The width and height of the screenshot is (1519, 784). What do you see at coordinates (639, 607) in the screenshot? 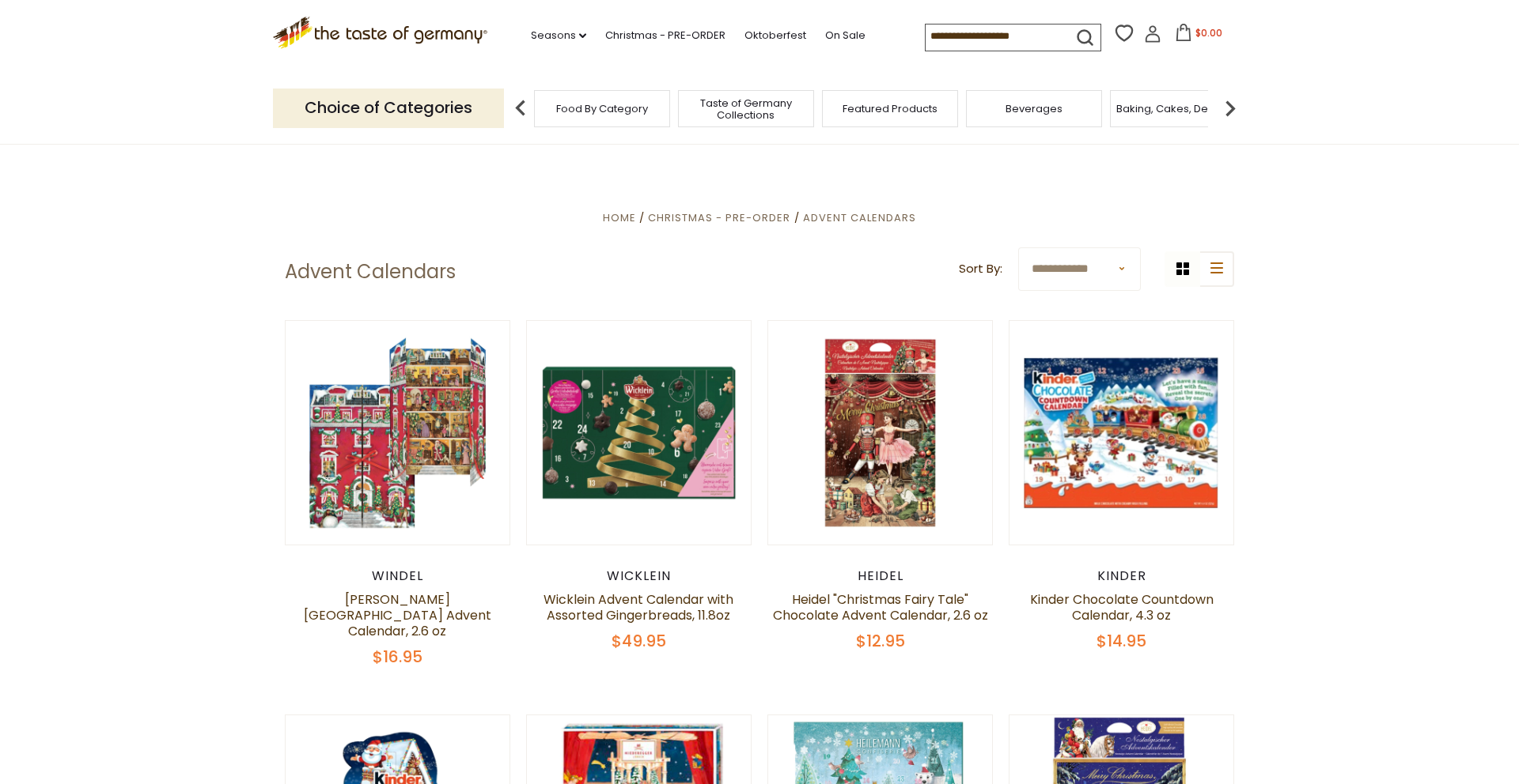
I see `a: Wicklein Advent Calendar with Assorted Gingerbreads, 11.8oz` at bounding box center [639, 607].